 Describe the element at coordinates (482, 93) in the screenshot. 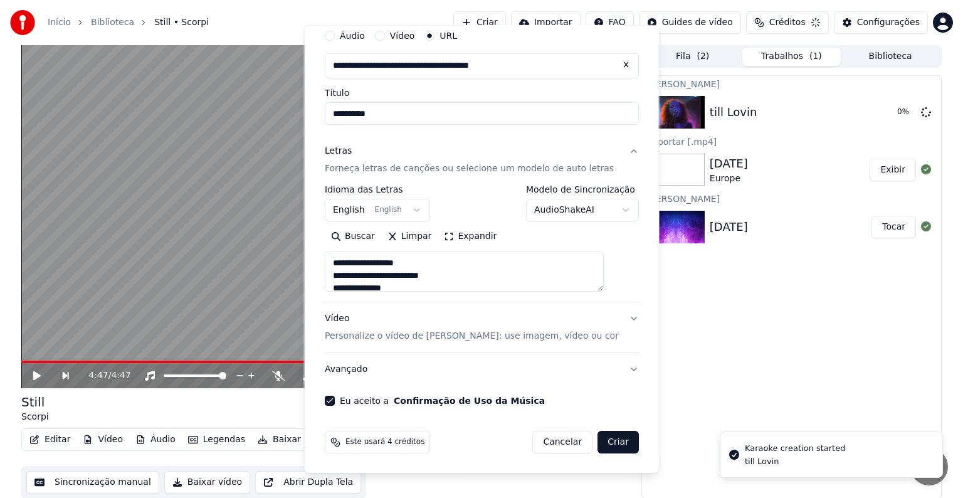

I see `label: Título` at that location.